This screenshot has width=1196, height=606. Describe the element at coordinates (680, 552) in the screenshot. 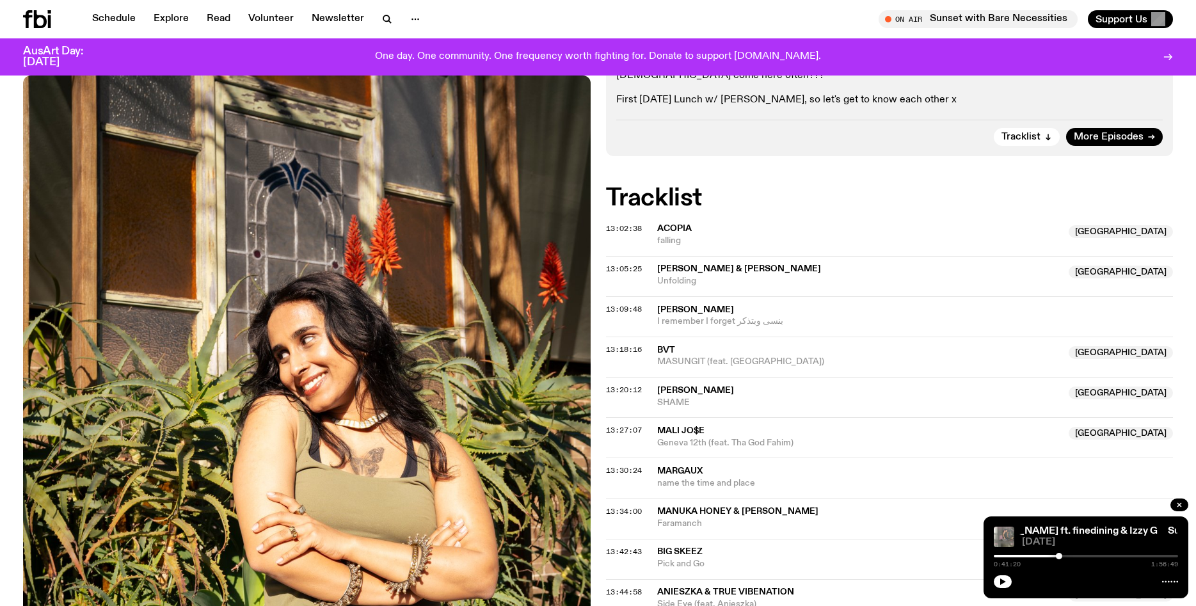

I see `span: Big Skeez` at that location.